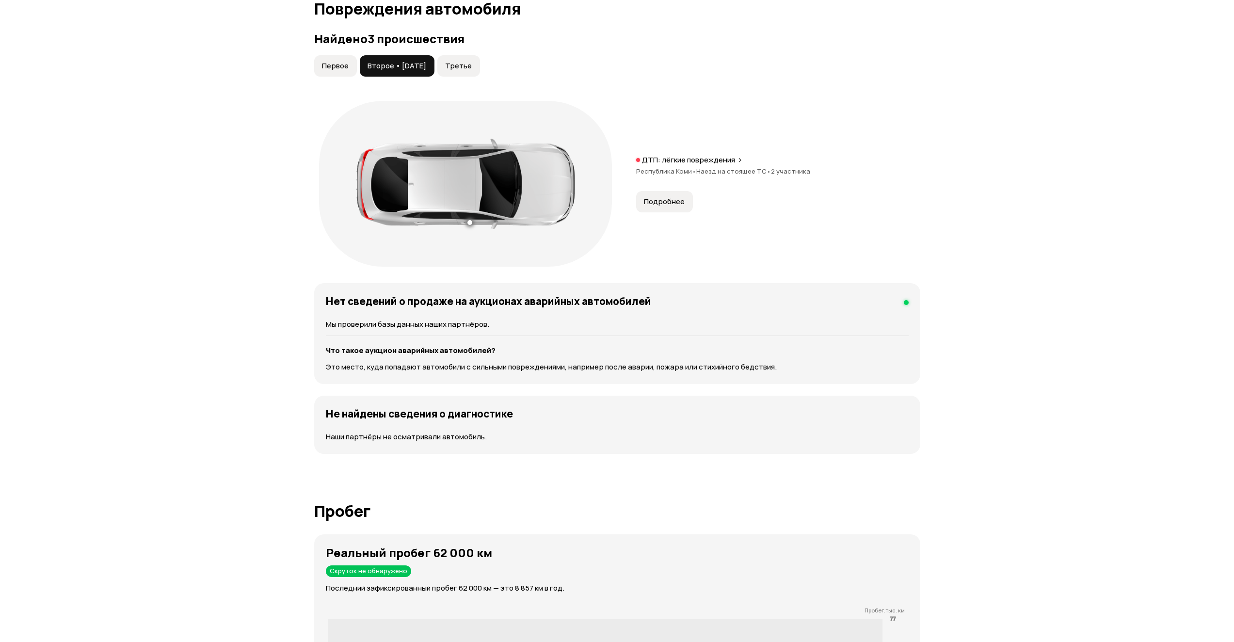 The height and width of the screenshot is (642, 1234). What do you see at coordinates (790, 171) in the screenshot?
I see `span: 2 участника` at bounding box center [790, 171].